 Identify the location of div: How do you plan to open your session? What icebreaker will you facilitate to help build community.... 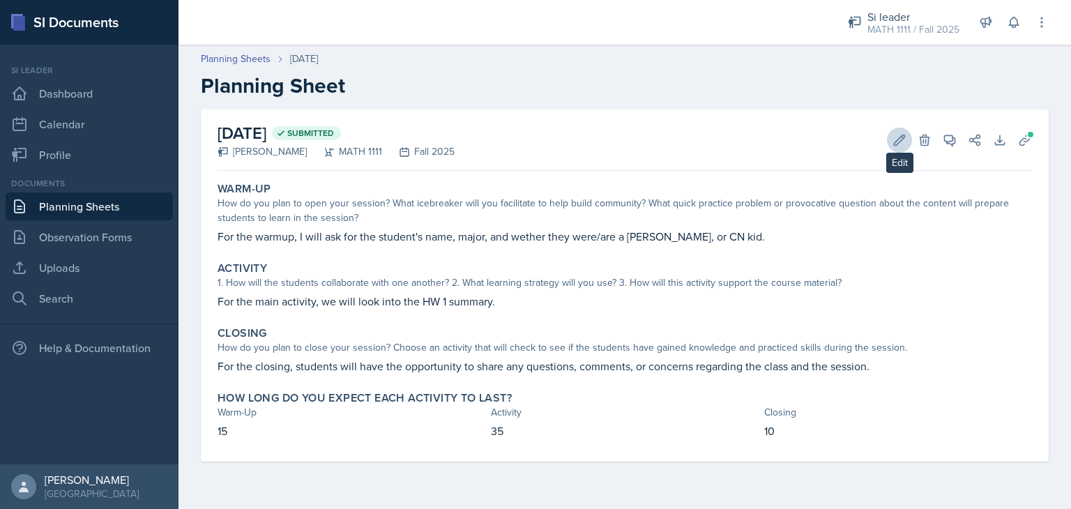
(625, 211).